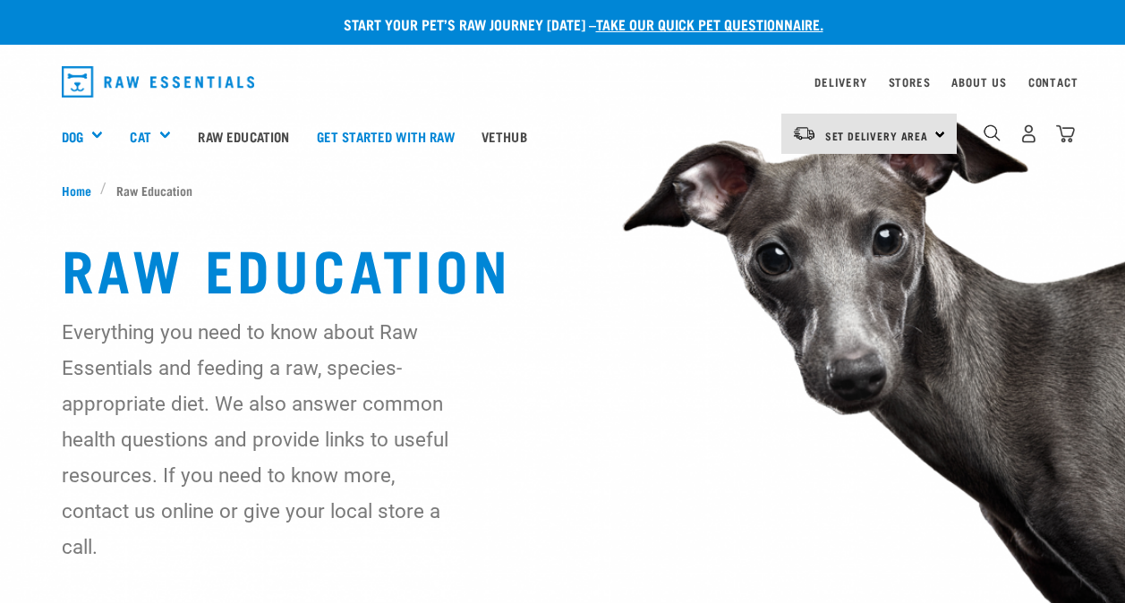 The image size is (1125, 603). I want to click on span: Home, so click(76, 190).